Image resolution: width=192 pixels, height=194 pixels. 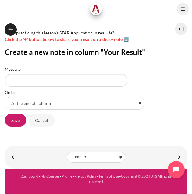 I want to click on label: Order, so click(x=10, y=92).